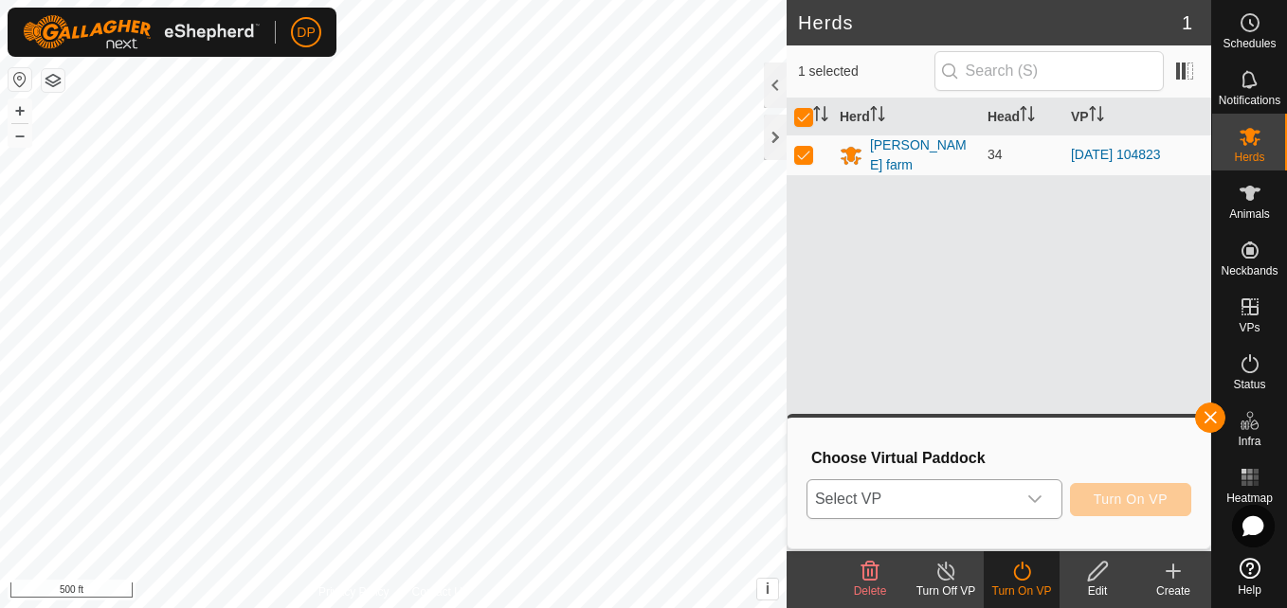 This screenshot has width=1287, height=608. Describe the element at coordinates (1186, 23) in the screenshot. I see `span: 1` at that location.